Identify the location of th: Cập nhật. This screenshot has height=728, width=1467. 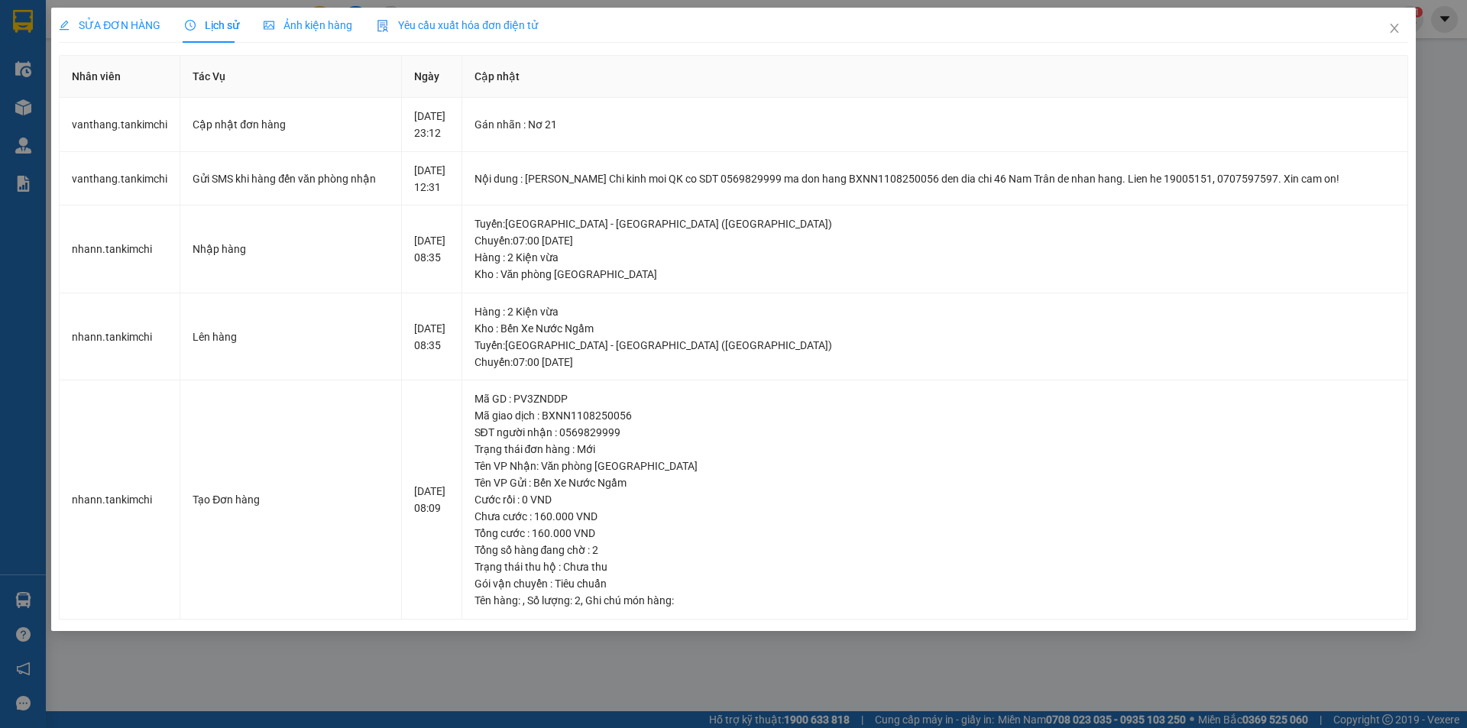
(935, 76).